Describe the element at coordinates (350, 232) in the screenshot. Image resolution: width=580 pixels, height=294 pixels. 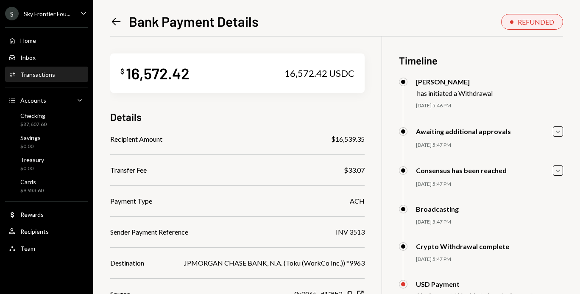
I see `div: INV 3513` at that location.